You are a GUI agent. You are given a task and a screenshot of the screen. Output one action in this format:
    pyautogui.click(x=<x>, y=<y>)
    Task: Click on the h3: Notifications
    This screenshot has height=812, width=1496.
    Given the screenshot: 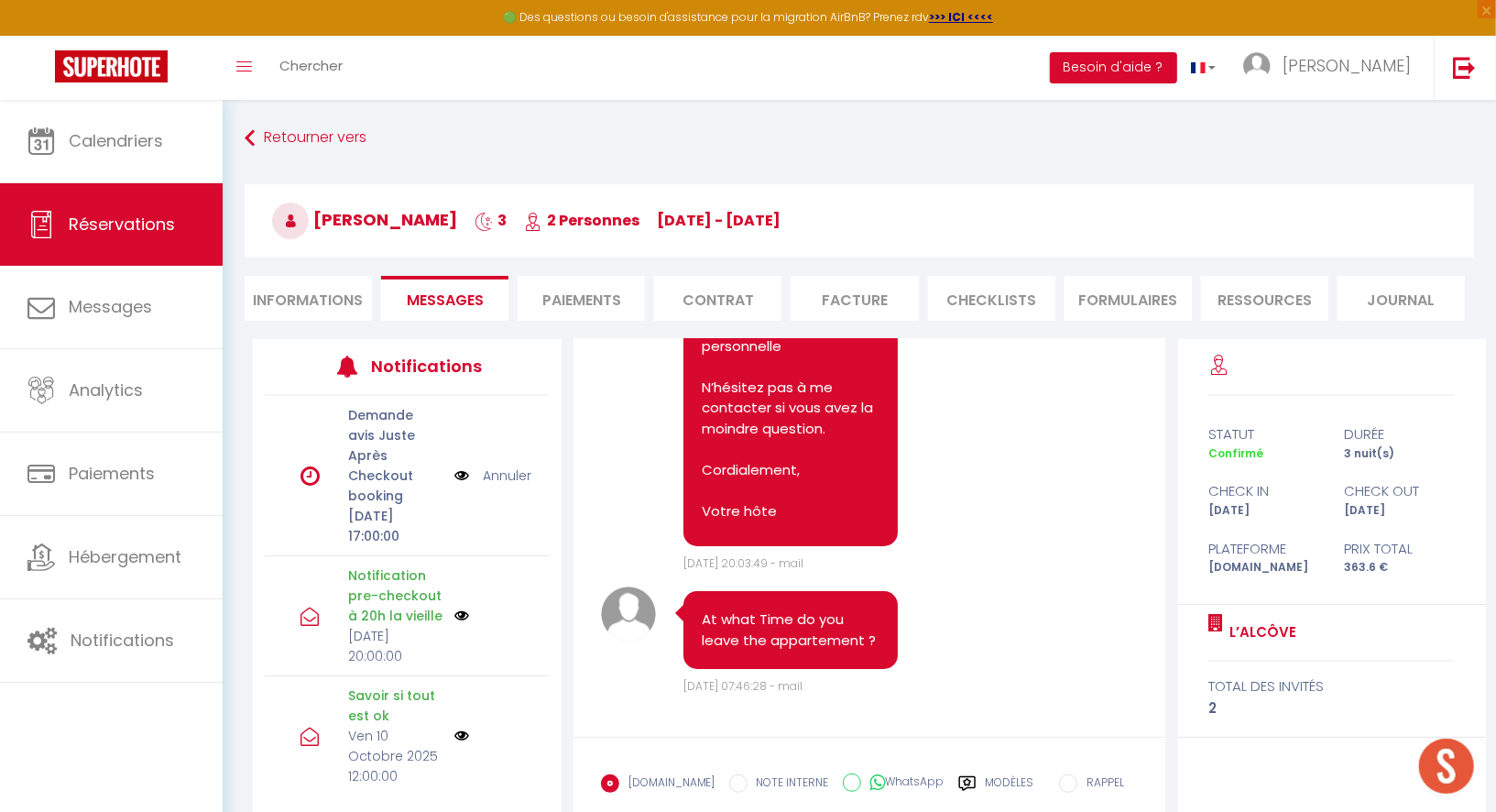 What is the action you would take?
    pyautogui.click(x=429, y=366)
    